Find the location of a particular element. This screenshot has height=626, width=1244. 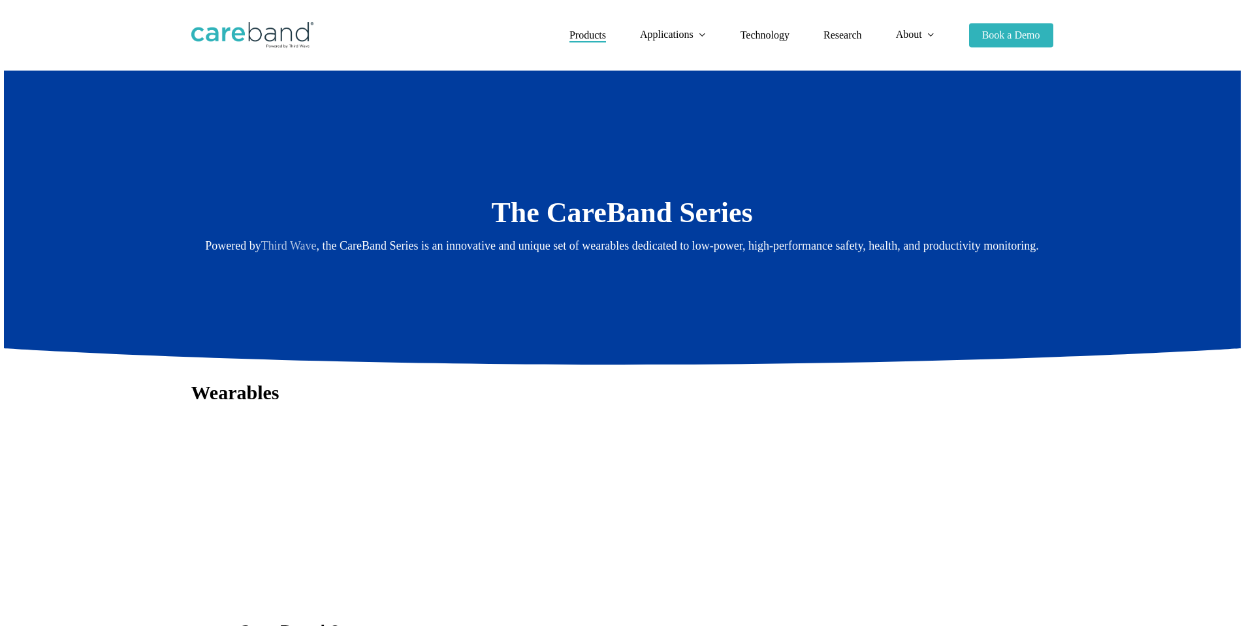

span: About is located at coordinates (909, 34).